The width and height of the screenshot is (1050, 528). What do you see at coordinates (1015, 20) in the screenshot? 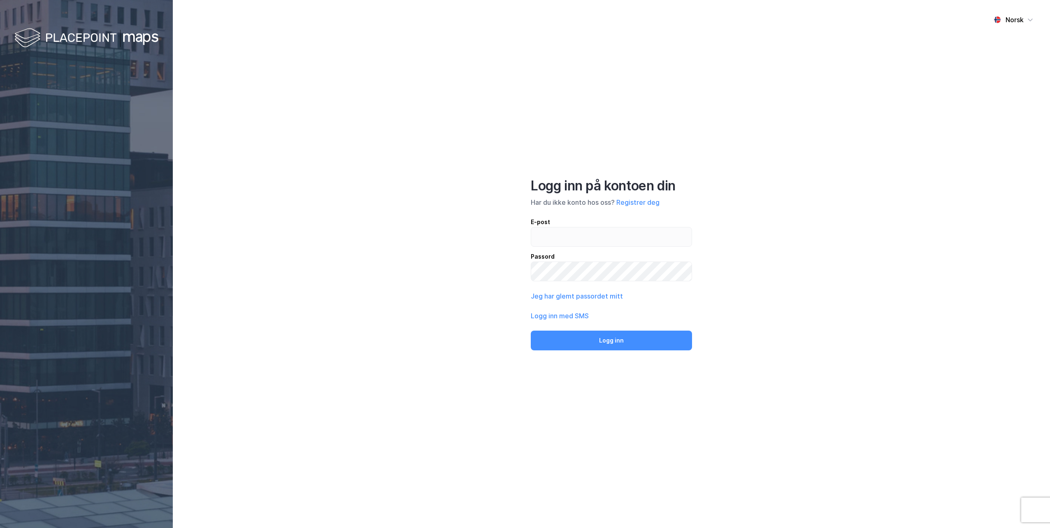
I see `div: Norsk` at bounding box center [1015, 20].